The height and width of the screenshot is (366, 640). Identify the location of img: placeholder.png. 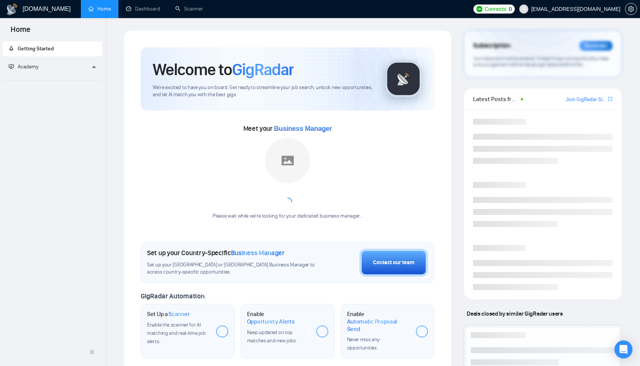
(288, 161).